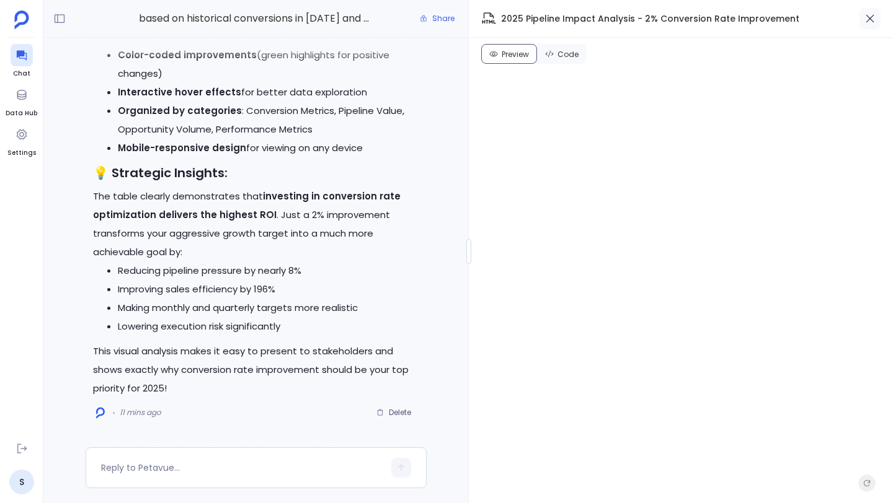 The image size is (893, 503). I want to click on a: Chat, so click(22, 61).